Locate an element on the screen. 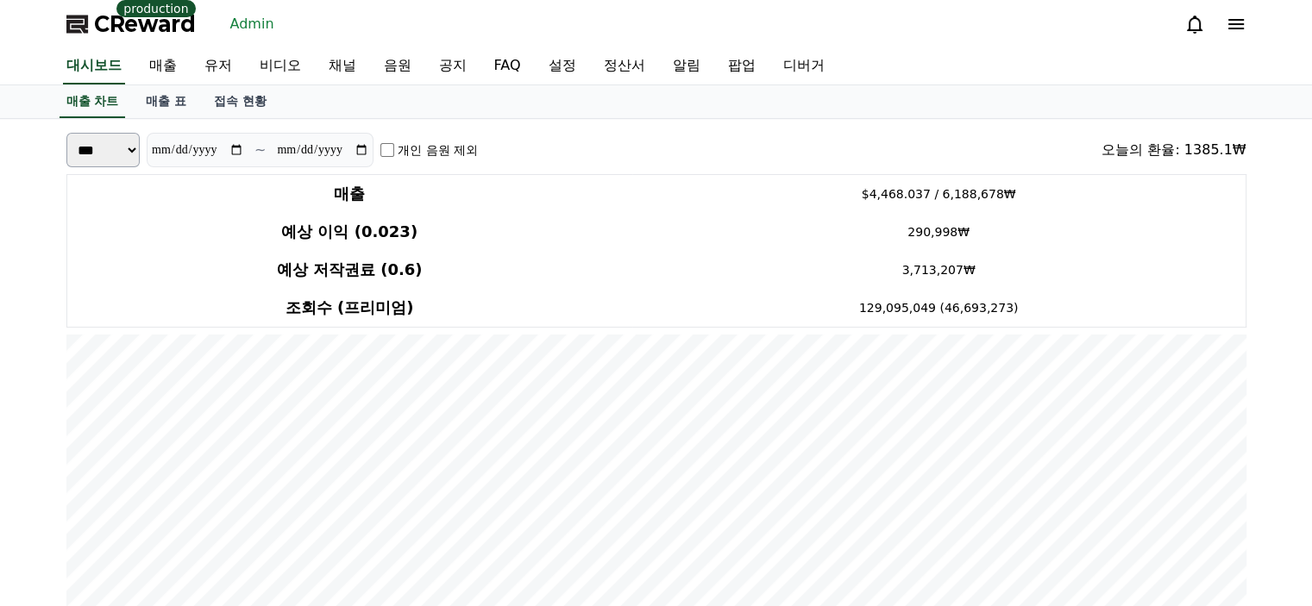  td: 3,713,207₩ is located at coordinates (938, 270).